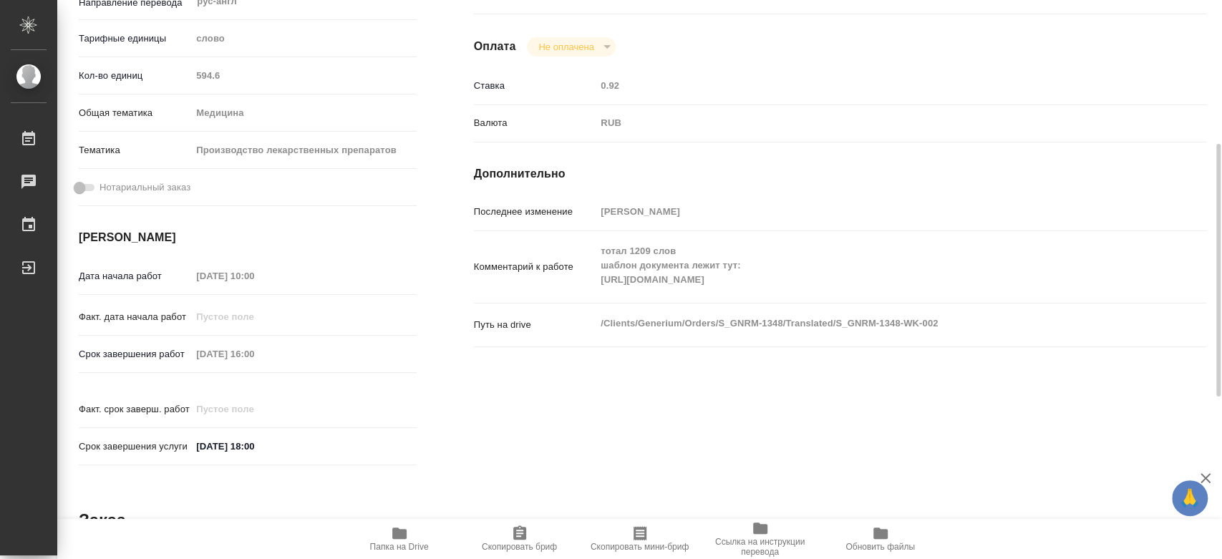 The width and height of the screenshot is (1222, 559). What do you see at coordinates (535, 123) in the screenshot?
I see `p: Валюта` at bounding box center [535, 123].